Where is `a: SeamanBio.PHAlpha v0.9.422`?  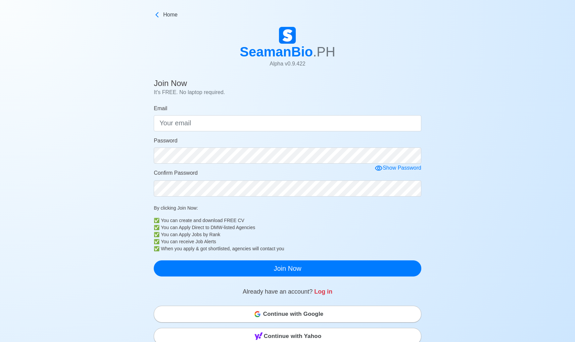
a: SeamanBio.PHAlpha v0.9.422 is located at coordinates (287, 50).